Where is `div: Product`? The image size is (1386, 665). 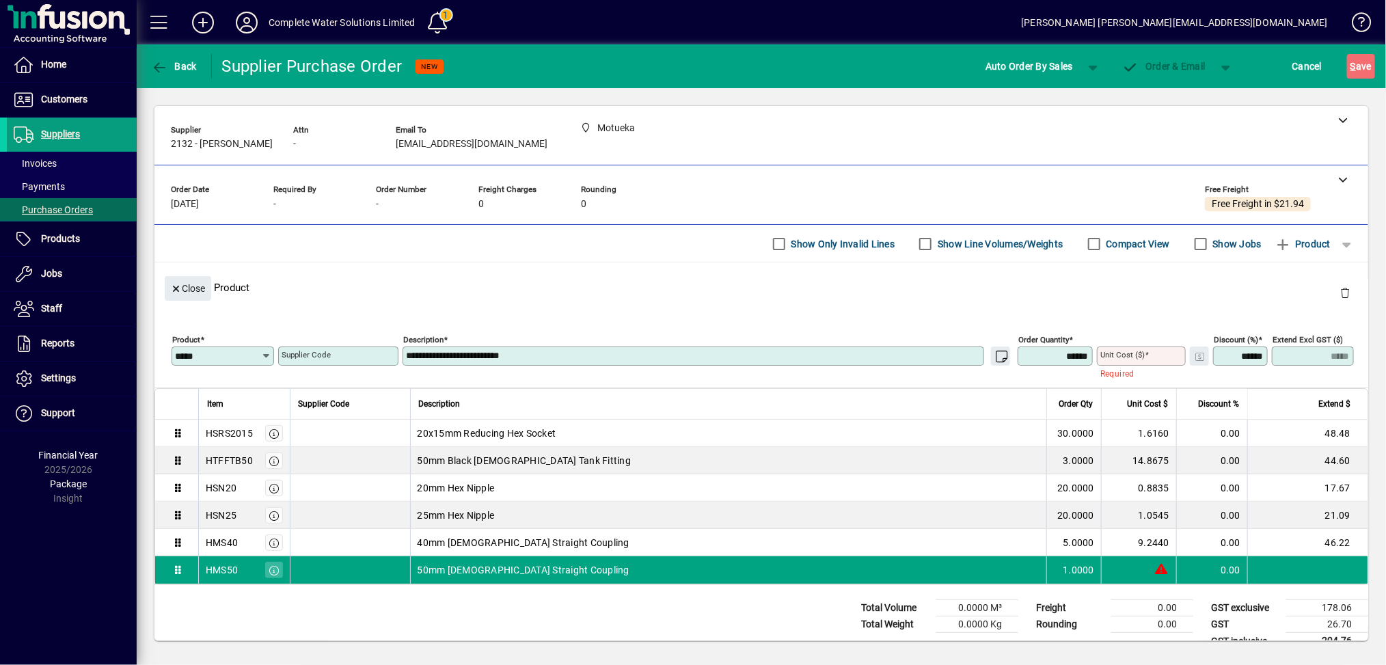
div: Product is located at coordinates (761, 287).